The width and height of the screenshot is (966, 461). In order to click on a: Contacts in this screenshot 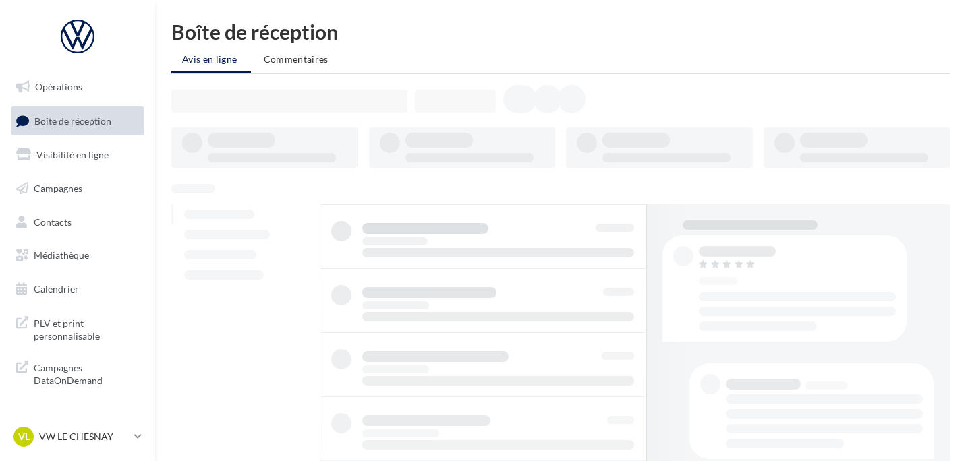, I will do `click(78, 223)`.